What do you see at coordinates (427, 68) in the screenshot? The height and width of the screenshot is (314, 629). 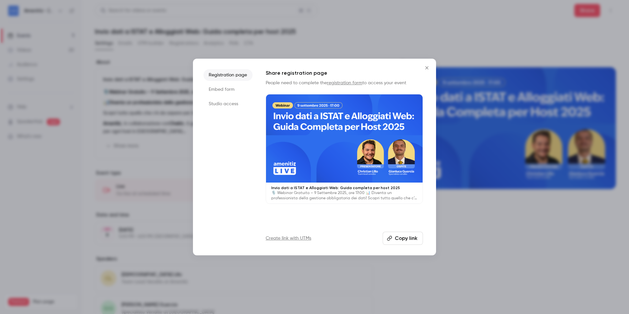 I see `button: Close` at bounding box center [427, 68].